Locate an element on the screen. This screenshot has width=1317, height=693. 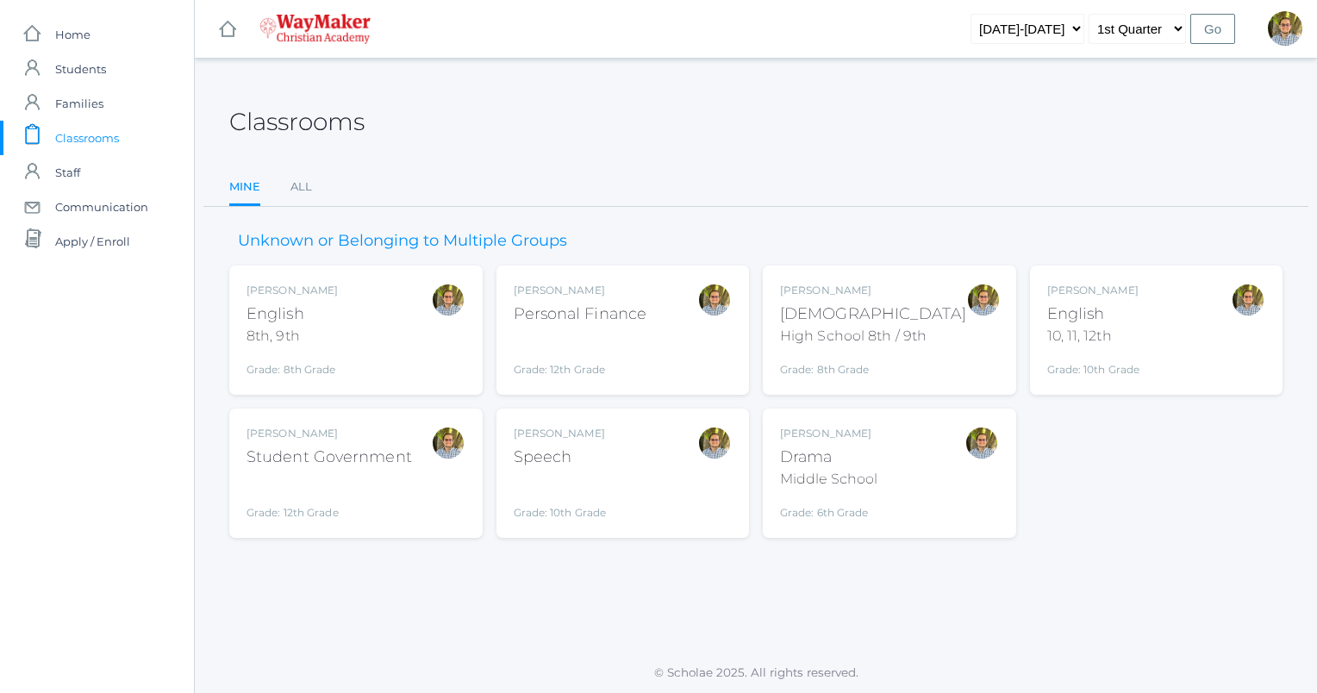
span: Students is located at coordinates (80, 69).